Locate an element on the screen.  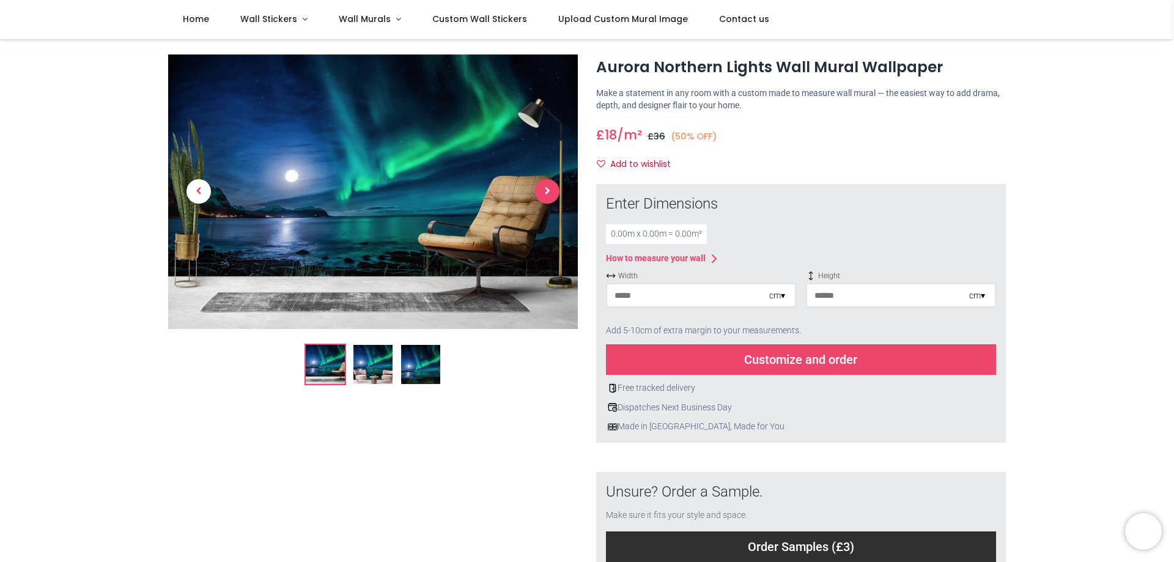
a: Next is located at coordinates (547, 191).